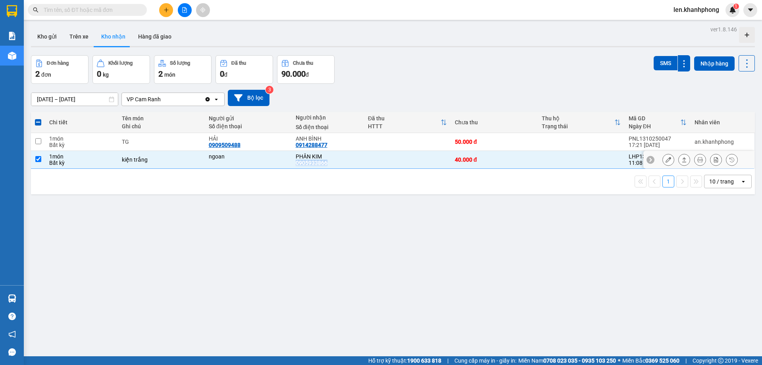 This screenshot has width=762, height=365. I want to click on button: Số lượng2món, so click(183, 69).